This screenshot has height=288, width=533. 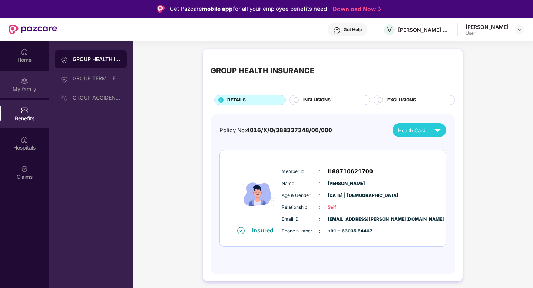 What do you see at coordinates (300, 231) in the screenshot?
I see `span: Phone number` at bounding box center [300, 231].